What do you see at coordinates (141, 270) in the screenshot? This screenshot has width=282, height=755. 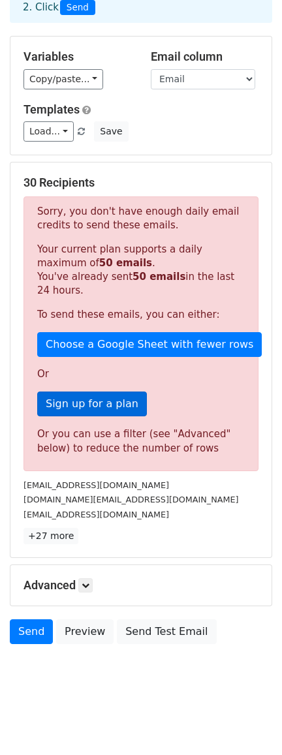 I see `p: Your current plan supports a daily maximum of . You've already sent in the last 24 hours.` at bounding box center [141, 270].